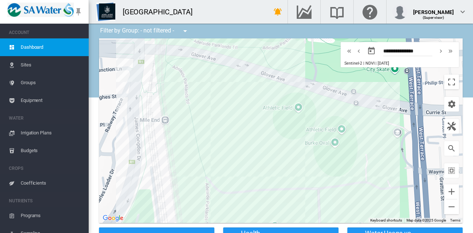  I want to click on button: icon-magnify, so click(451, 148).